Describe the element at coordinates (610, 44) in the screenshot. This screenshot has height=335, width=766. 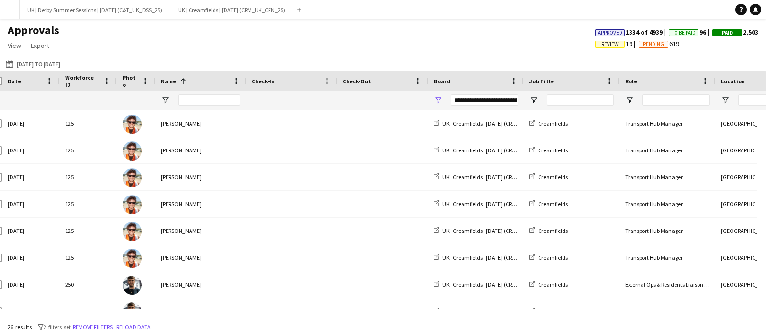
I see `span: Review` at that location.